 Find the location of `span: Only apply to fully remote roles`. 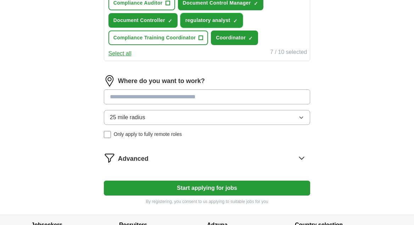

span: Only apply to fully remote roles is located at coordinates (148, 134).